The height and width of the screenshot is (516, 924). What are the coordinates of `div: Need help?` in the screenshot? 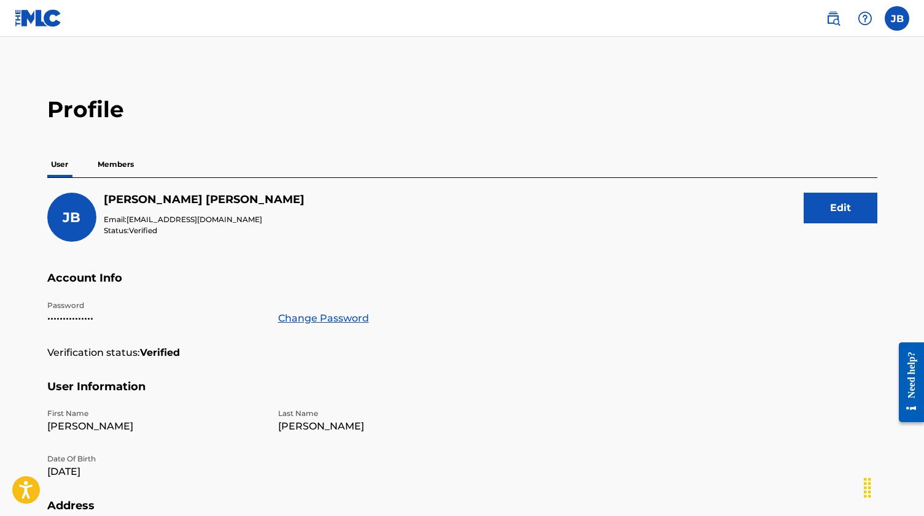 It's located at (21, 43).